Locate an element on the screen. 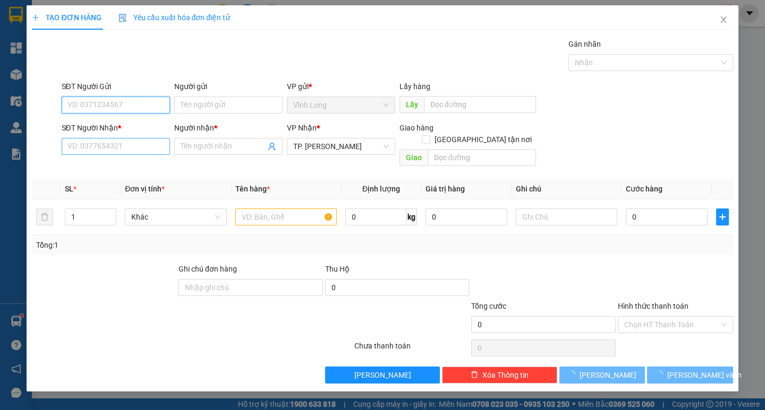 The image size is (765, 410). div: Tổng: 1 is located at coordinates (166, 245).